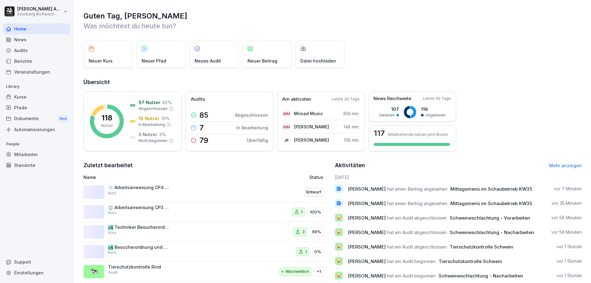 The image size is (591, 283). Describe the element at coordinates (149, 118) in the screenshot. I see `p: 18 Nutzer` at that location.